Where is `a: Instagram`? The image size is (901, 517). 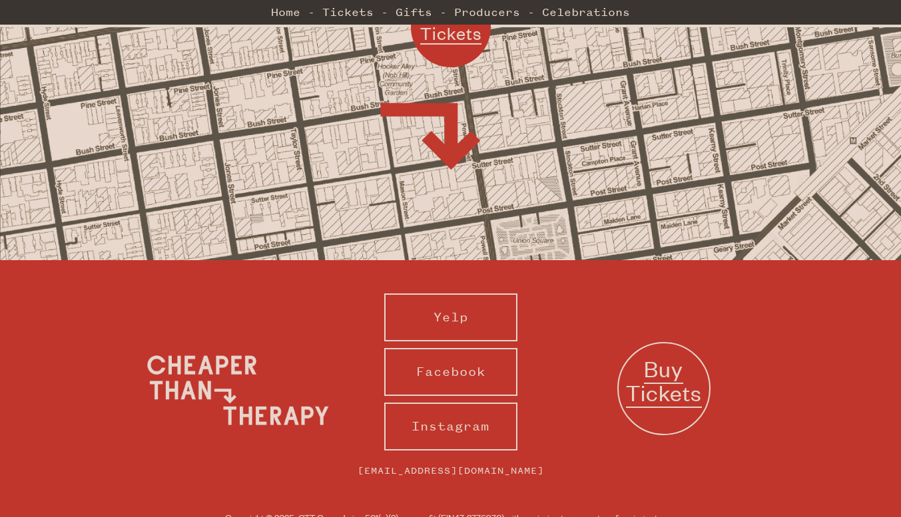
a: Instagram is located at coordinates (451, 427).